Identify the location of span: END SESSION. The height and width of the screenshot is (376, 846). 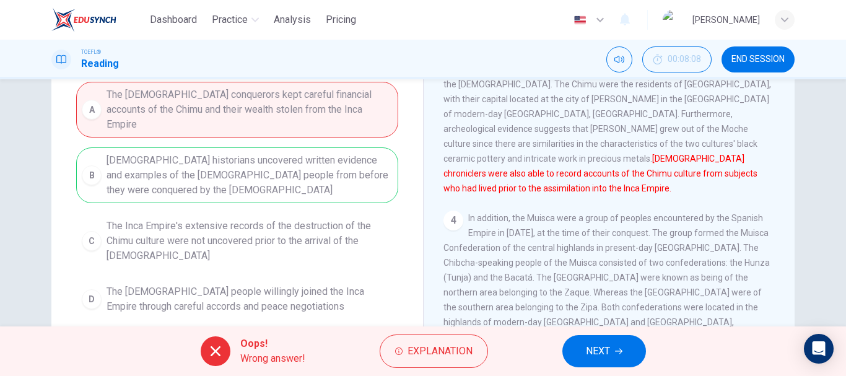
(758, 59).